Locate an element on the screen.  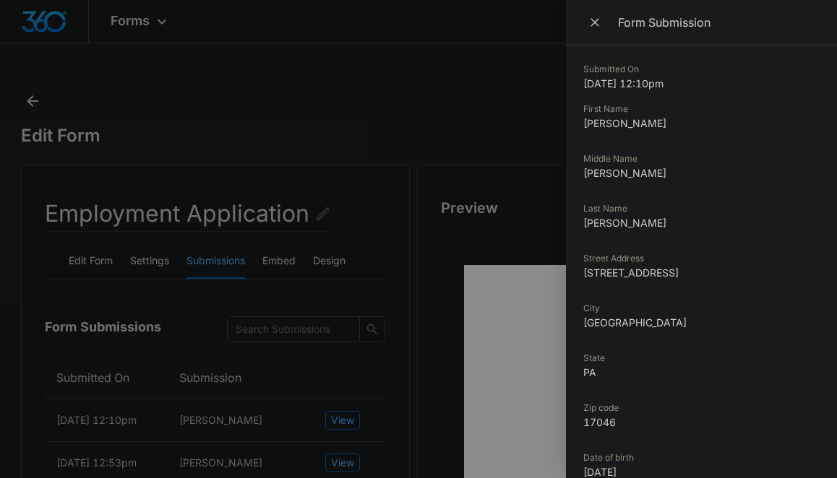
dt: Street Address is located at coordinates (701, 259).